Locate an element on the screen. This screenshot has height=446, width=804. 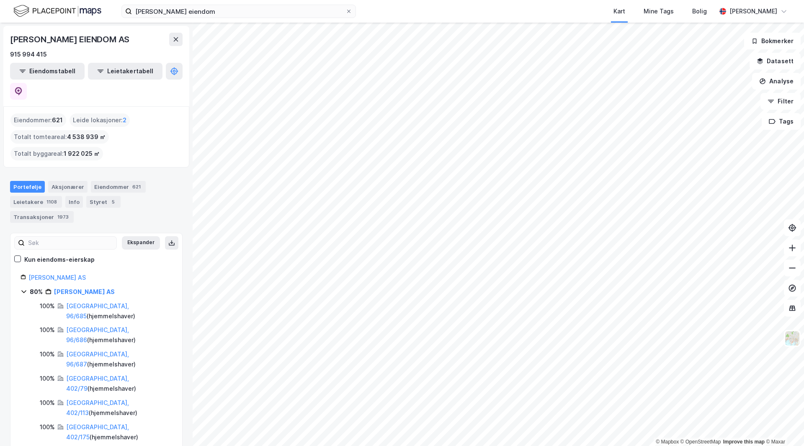
h1: Simen is located at coordinates (51, 7).